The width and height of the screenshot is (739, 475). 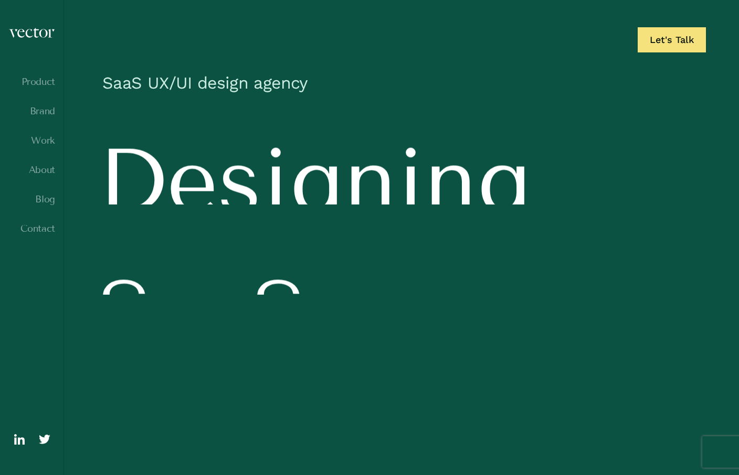 I want to click on a: Let's Talk, so click(x=672, y=40).